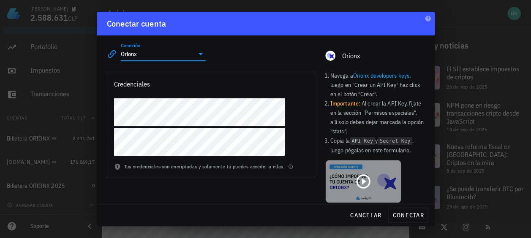 The image size is (531, 238). What do you see at coordinates (408, 216) in the screenshot?
I see `button: conectar` at bounding box center [408, 216].